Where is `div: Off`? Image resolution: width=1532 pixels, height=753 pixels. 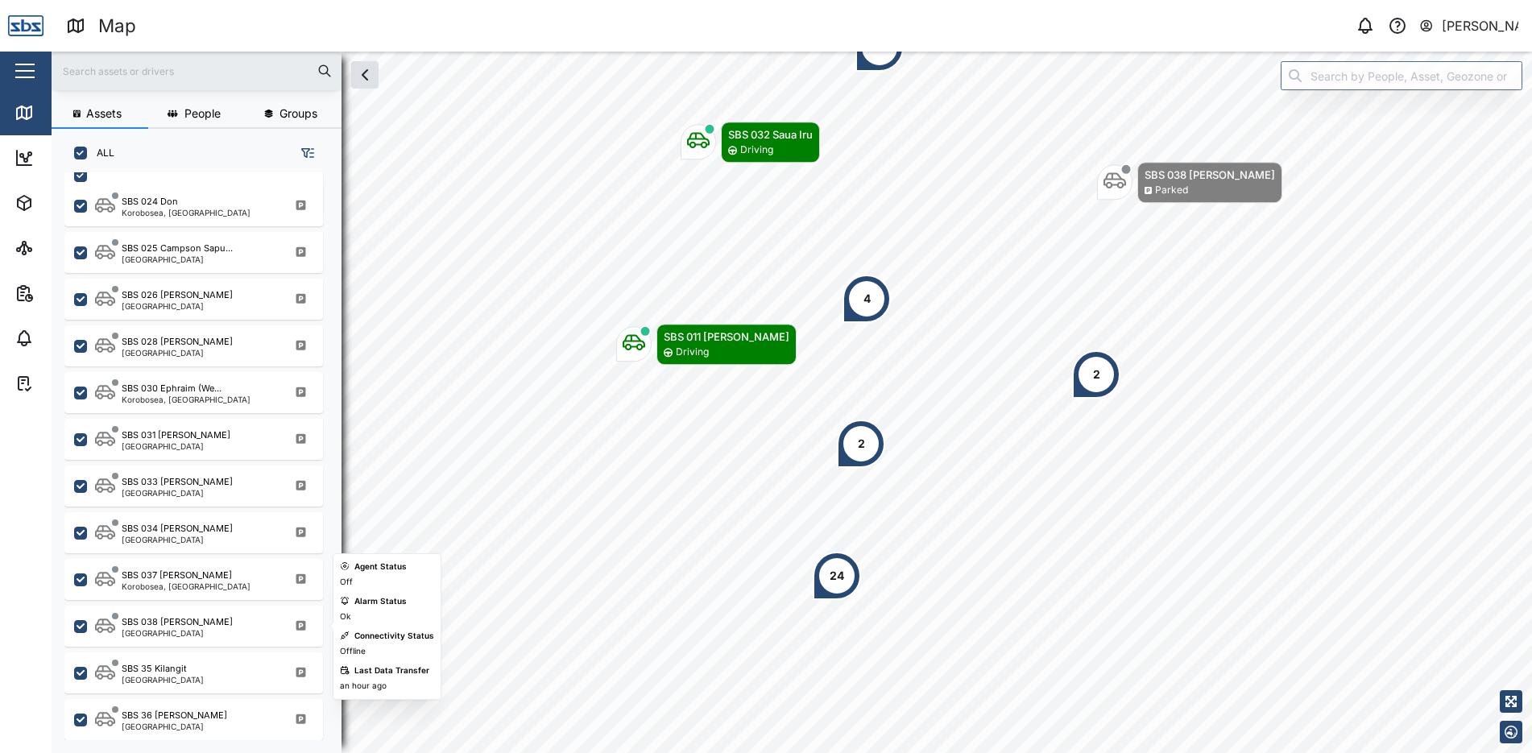
div: Off is located at coordinates (346, 582).